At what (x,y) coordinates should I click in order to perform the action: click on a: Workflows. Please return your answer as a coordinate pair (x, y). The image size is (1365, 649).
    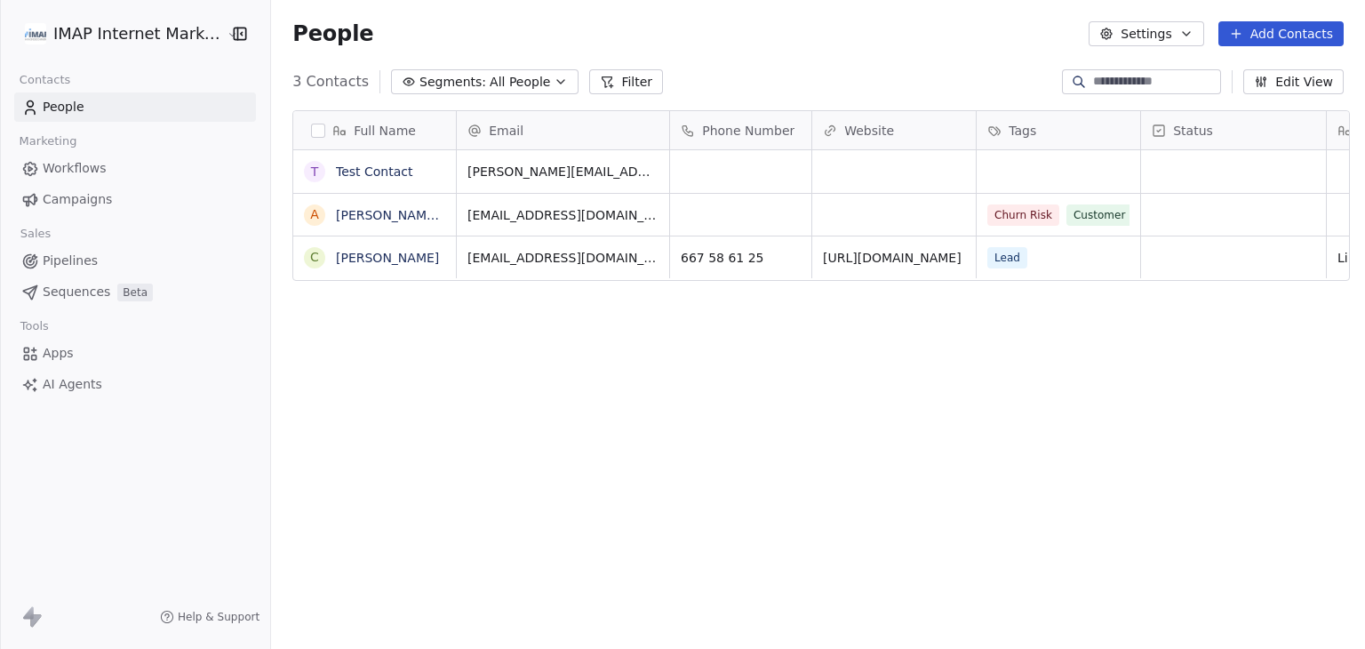
    Looking at the image, I should click on (135, 168).